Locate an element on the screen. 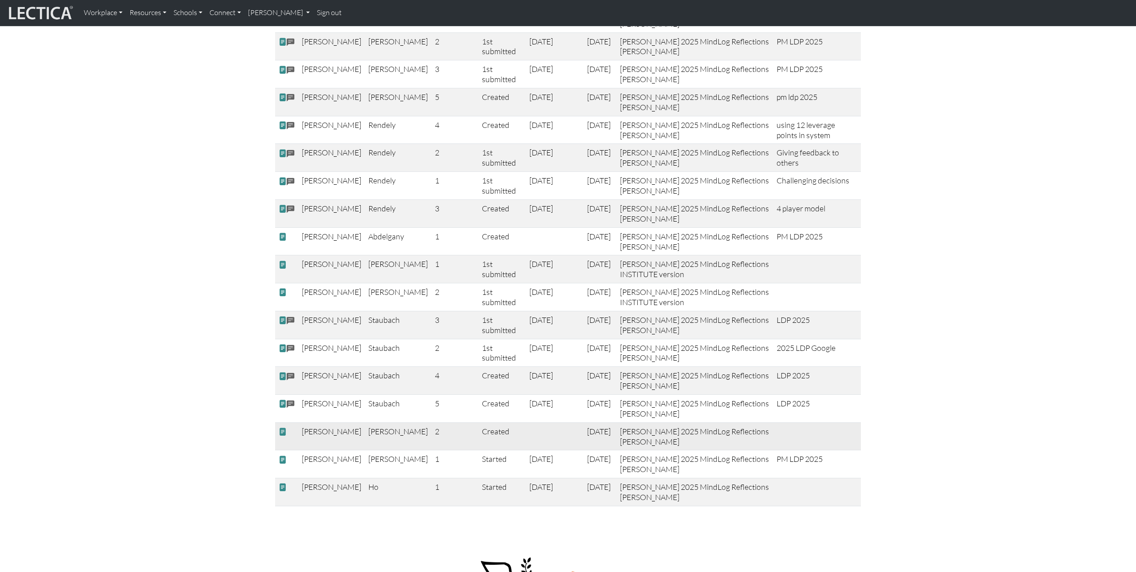  a: Resources is located at coordinates (148, 13).